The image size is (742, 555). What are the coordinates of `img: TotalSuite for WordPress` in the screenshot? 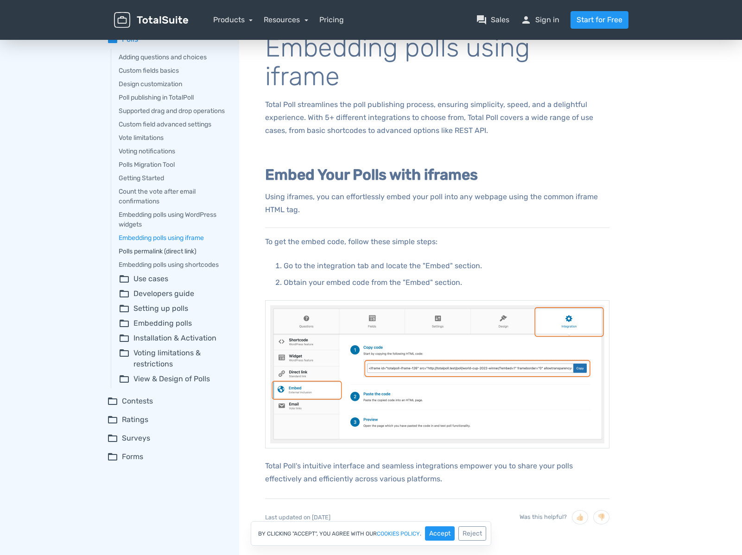 It's located at (151, 20).